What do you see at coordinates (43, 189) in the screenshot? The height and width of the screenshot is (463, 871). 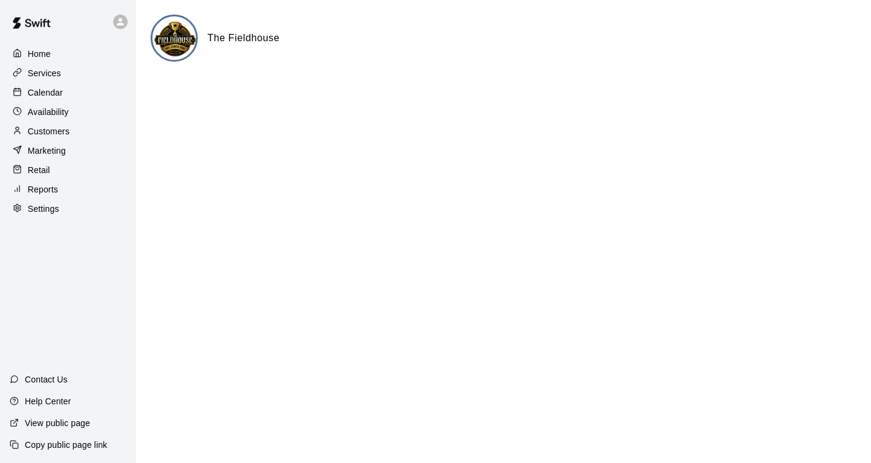 I see `p: Reports` at bounding box center [43, 189].